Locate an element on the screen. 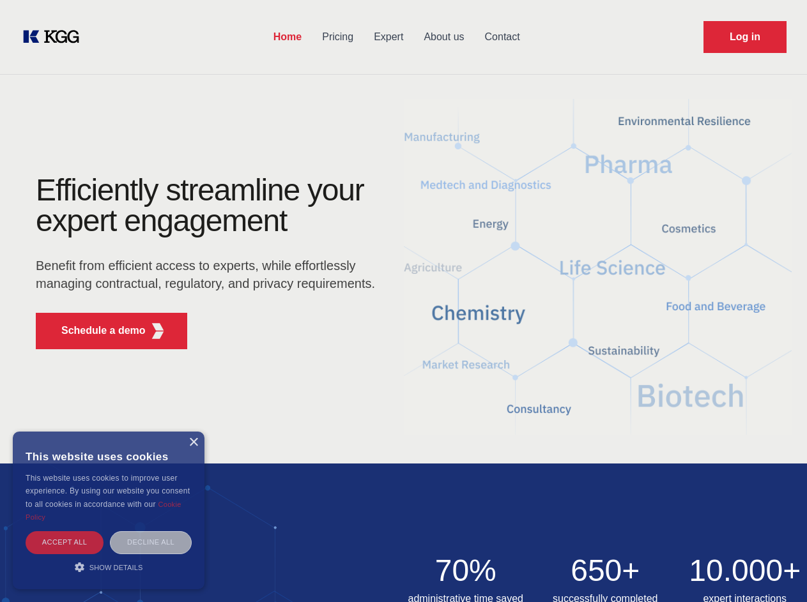 The width and height of the screenshot is (807, 602). a: KOL Knowledge Platform: Talk to Key External Experts (KEE) is located at coordinates (55, 37).